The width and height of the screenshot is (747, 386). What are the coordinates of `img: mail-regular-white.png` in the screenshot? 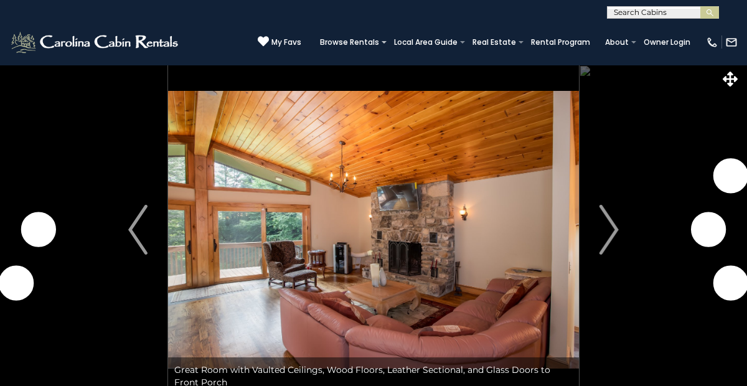 It's located at (731, 42).